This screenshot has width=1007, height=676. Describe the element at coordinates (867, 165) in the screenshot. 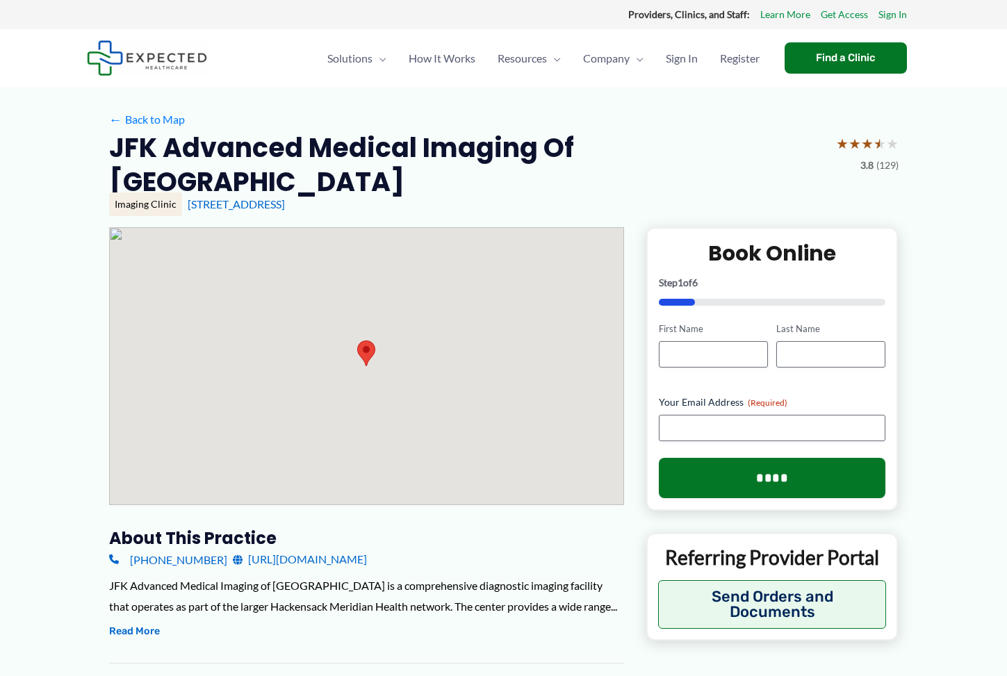

I see `span: 3.8` at that location.